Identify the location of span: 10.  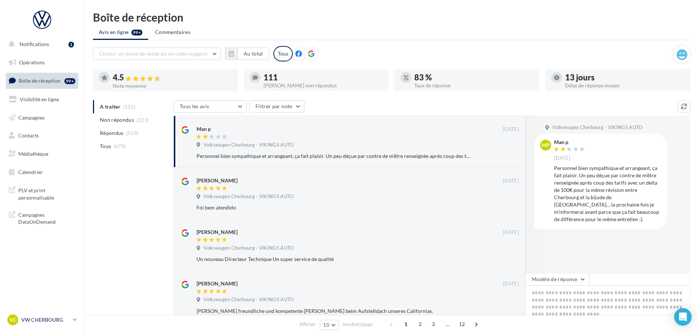
(326, 325).